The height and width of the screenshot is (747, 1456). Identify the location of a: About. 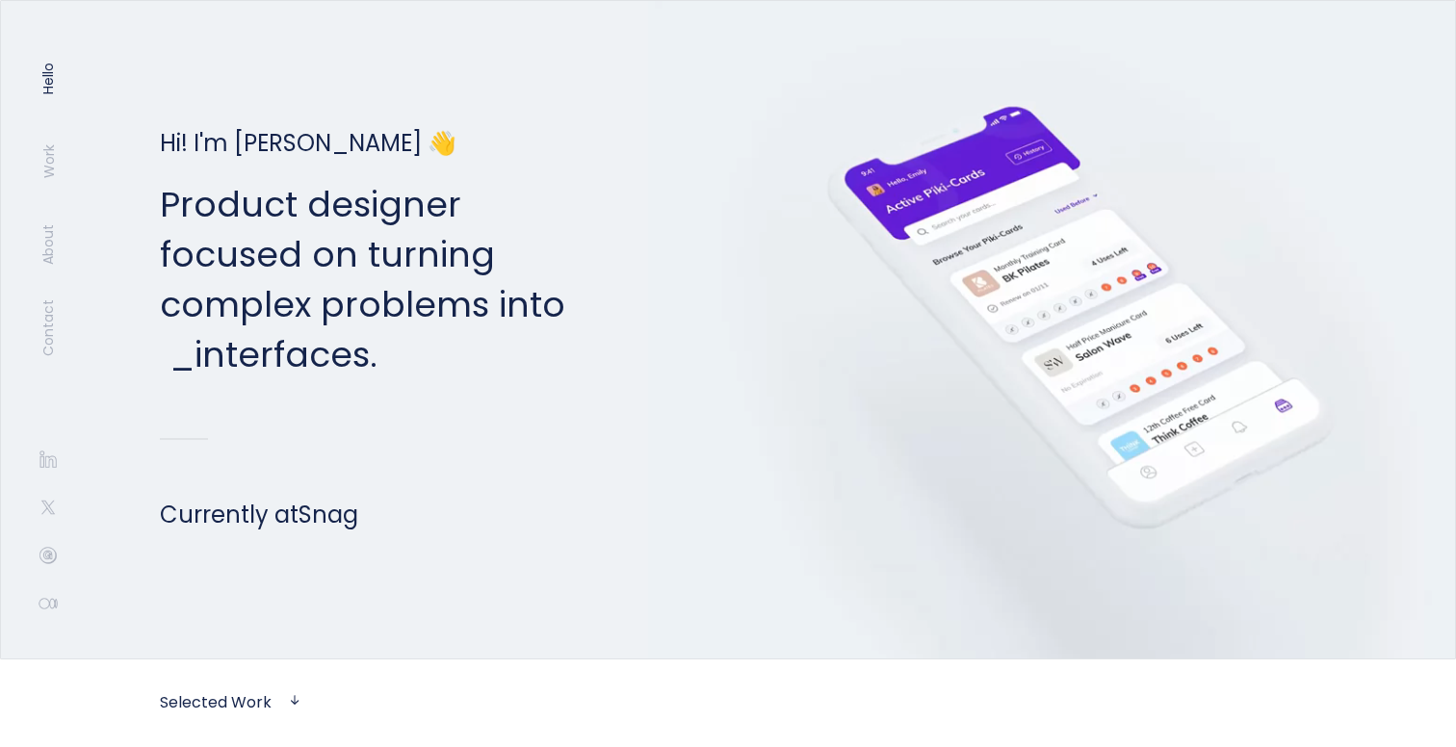
(48, 245).